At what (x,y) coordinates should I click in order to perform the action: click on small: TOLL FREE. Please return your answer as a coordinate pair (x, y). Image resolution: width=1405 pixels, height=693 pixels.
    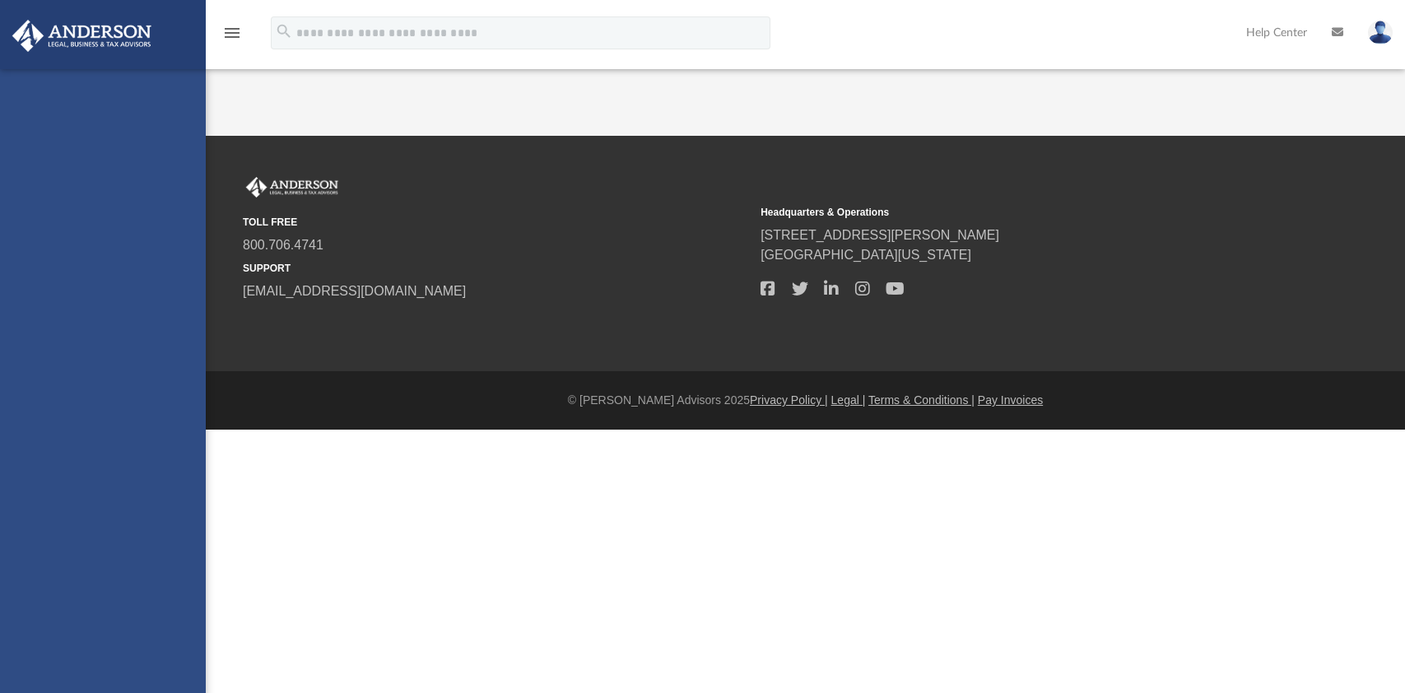
    Looking at the image, I should click on (496, 222).